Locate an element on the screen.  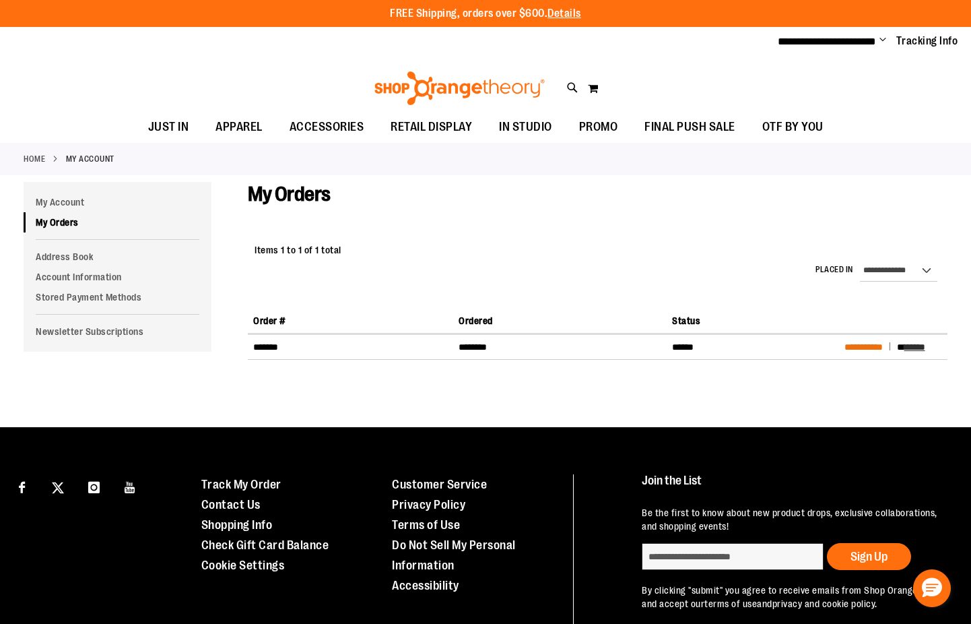
a: Newsletter Subscriptions is located at coordinates (117, 331).